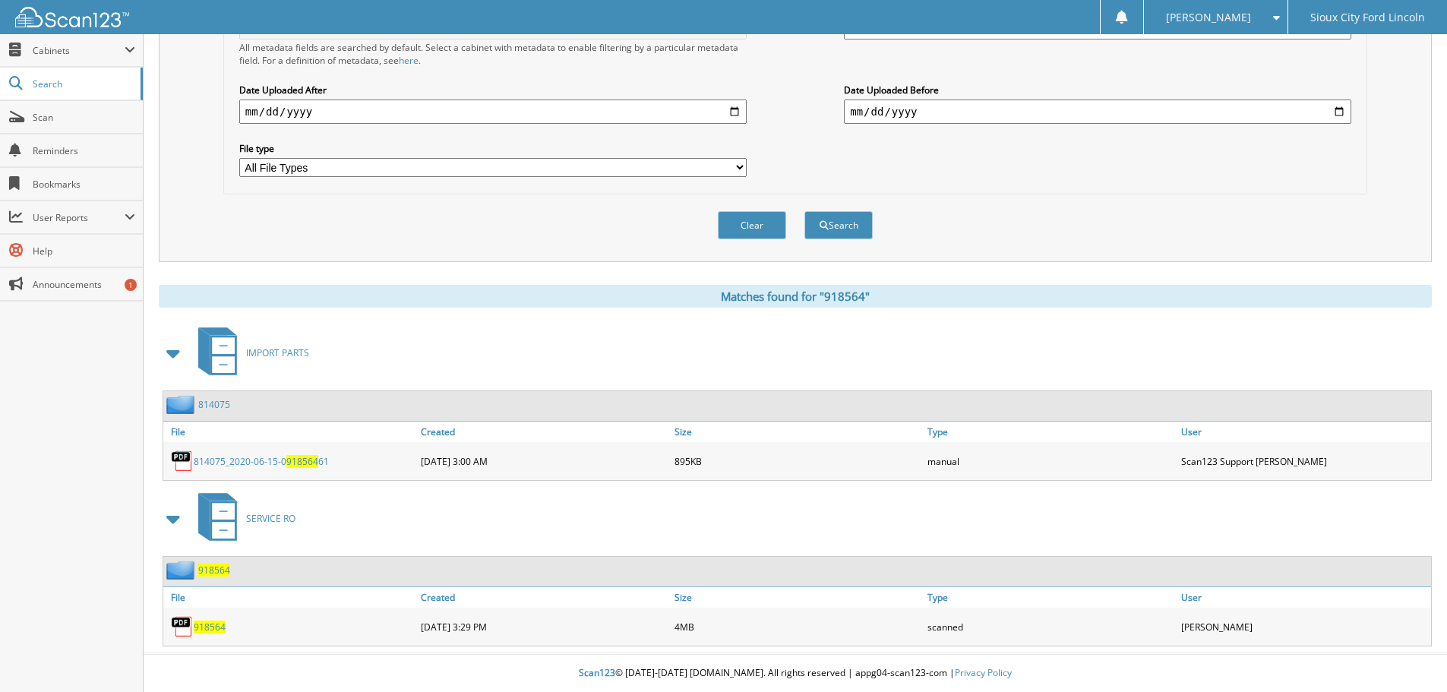  Describe the element at coordinates (277, 352) in the screenshot. I see `span: IMPORT PARTS` at that location.